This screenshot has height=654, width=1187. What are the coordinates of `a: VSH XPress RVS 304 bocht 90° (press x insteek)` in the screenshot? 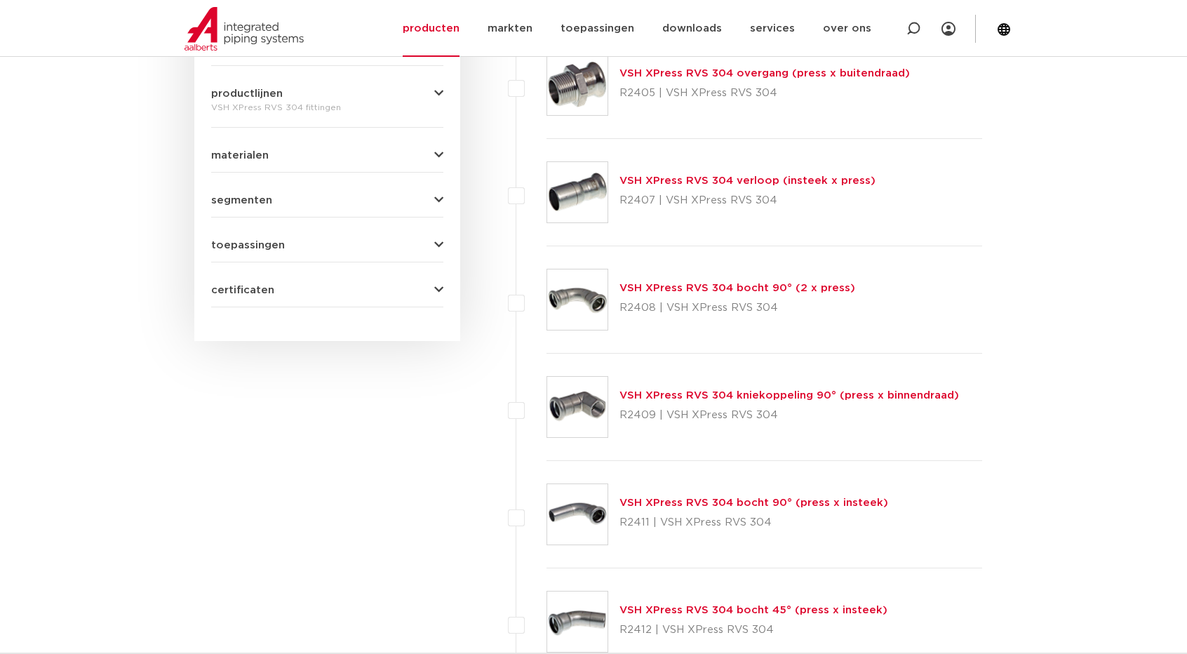 It's located at (753, 502).